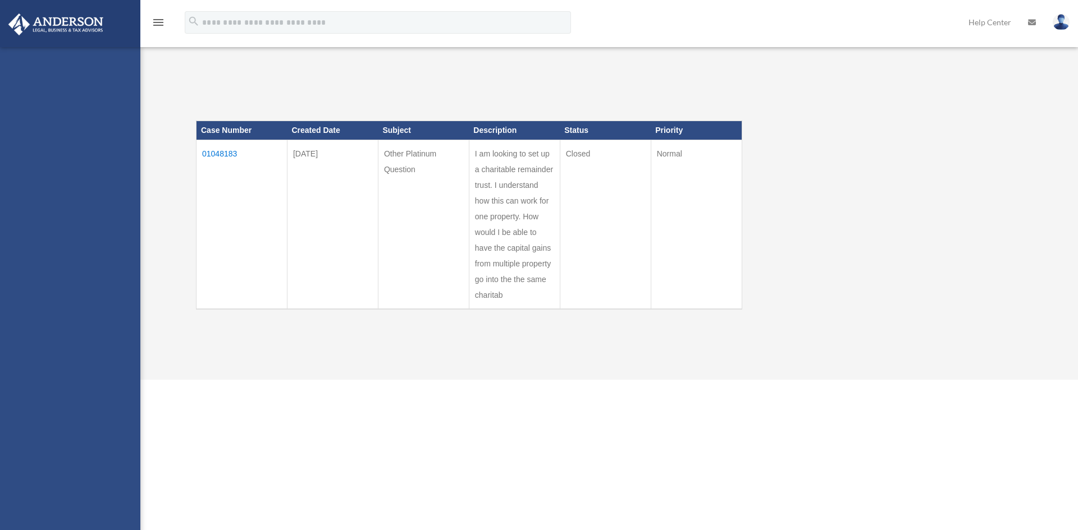 The height and width of the screenshot is (530, 1078). Describe the element at coordinates (1061, 22) in the screenshot. I see `img: User Pic` at that location.